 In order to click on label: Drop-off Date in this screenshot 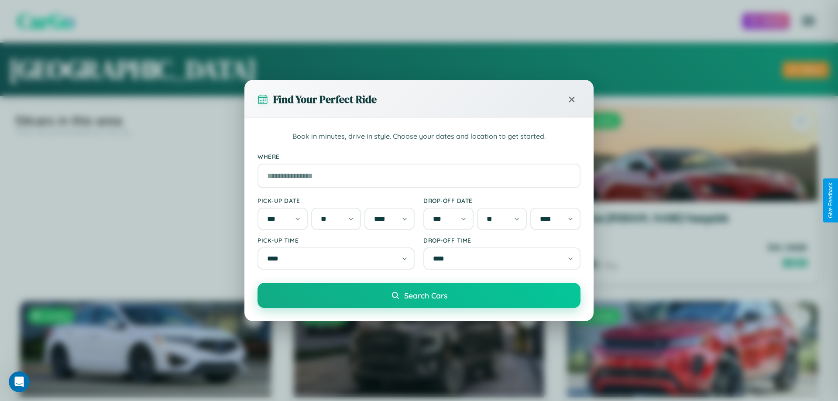, I will do `click(502, 200)`.